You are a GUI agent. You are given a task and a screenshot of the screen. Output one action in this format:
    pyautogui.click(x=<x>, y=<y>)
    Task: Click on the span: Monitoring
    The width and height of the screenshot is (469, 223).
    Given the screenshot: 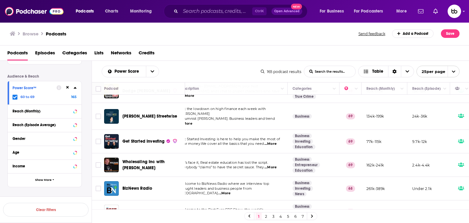 What is the action you would take?
    pyautogui.click(x=141, y=11)
    